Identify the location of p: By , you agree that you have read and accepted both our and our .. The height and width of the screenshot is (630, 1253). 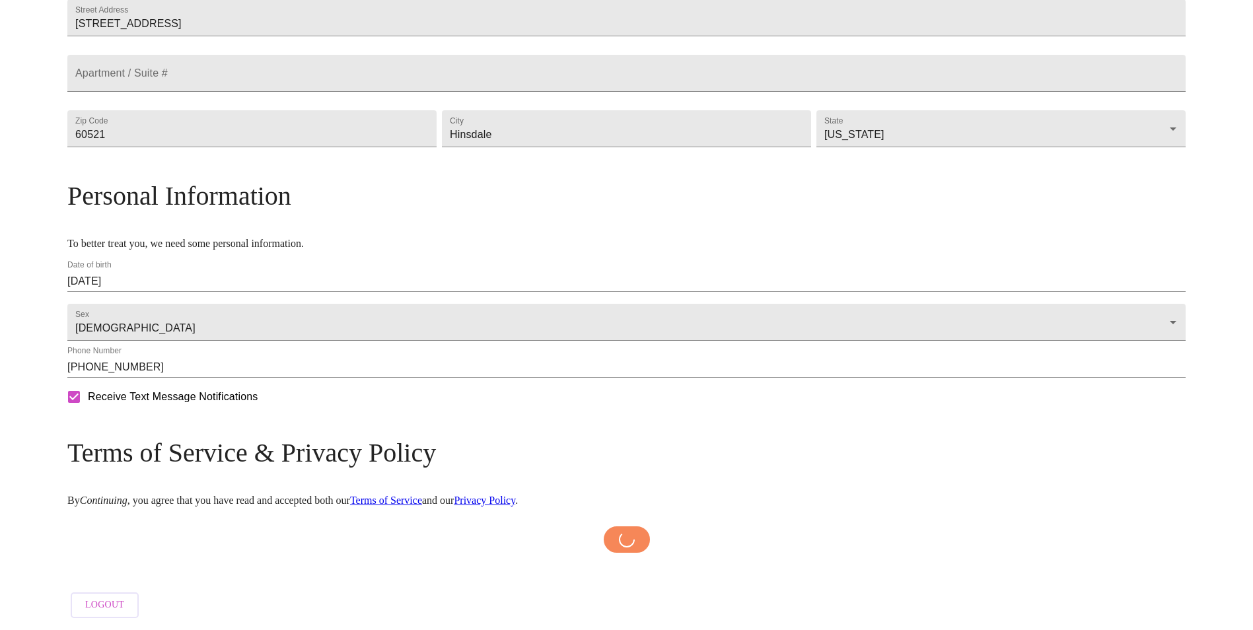
(626, 501).